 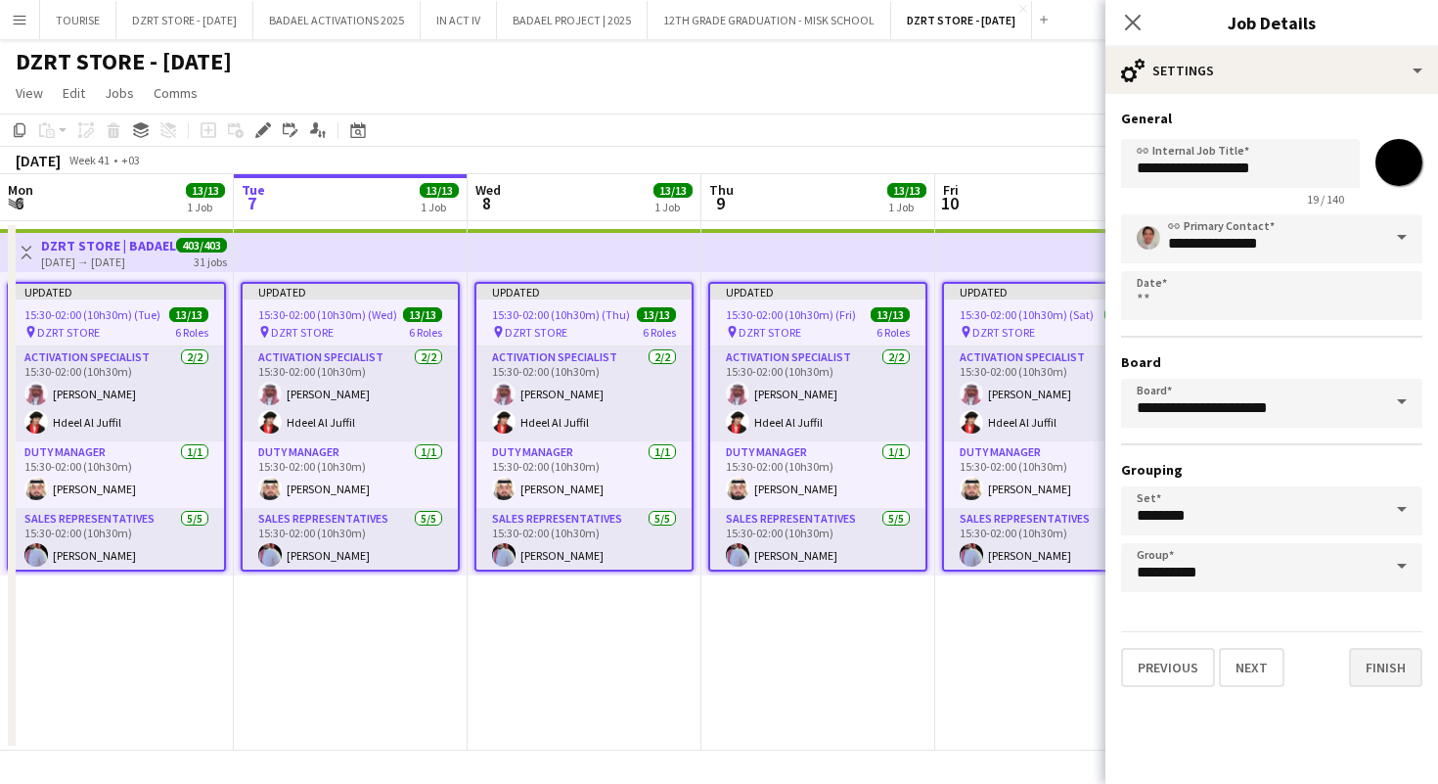 I want to click on div: Updated15:30-02:00 (10h30m) (Wed)13/13 DZRT STORE6 RolesACTIVATION SPECIALIST2/215:30-02:00 (10h3..., so click(x=350, y=426).